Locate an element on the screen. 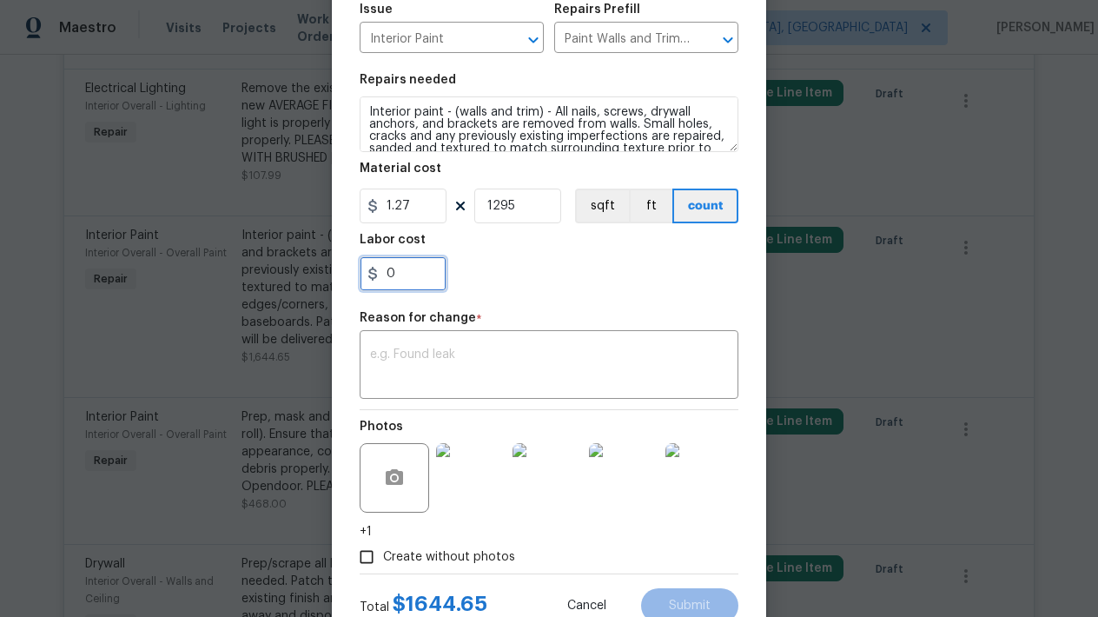  div: Total is located at coordinates (423, 606).